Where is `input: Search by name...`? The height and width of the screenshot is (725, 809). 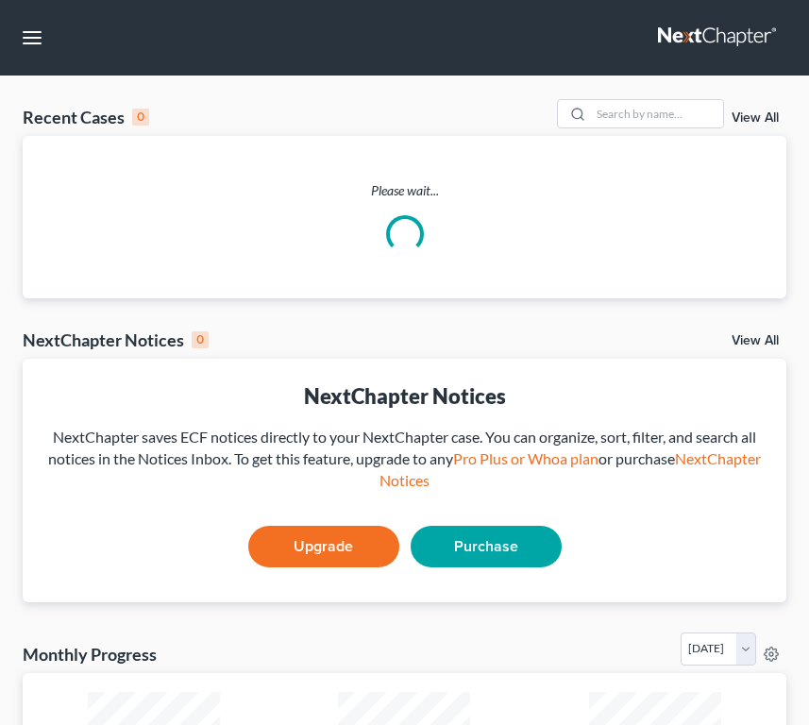 input: Search by name... is located at coordinates (657, 113).